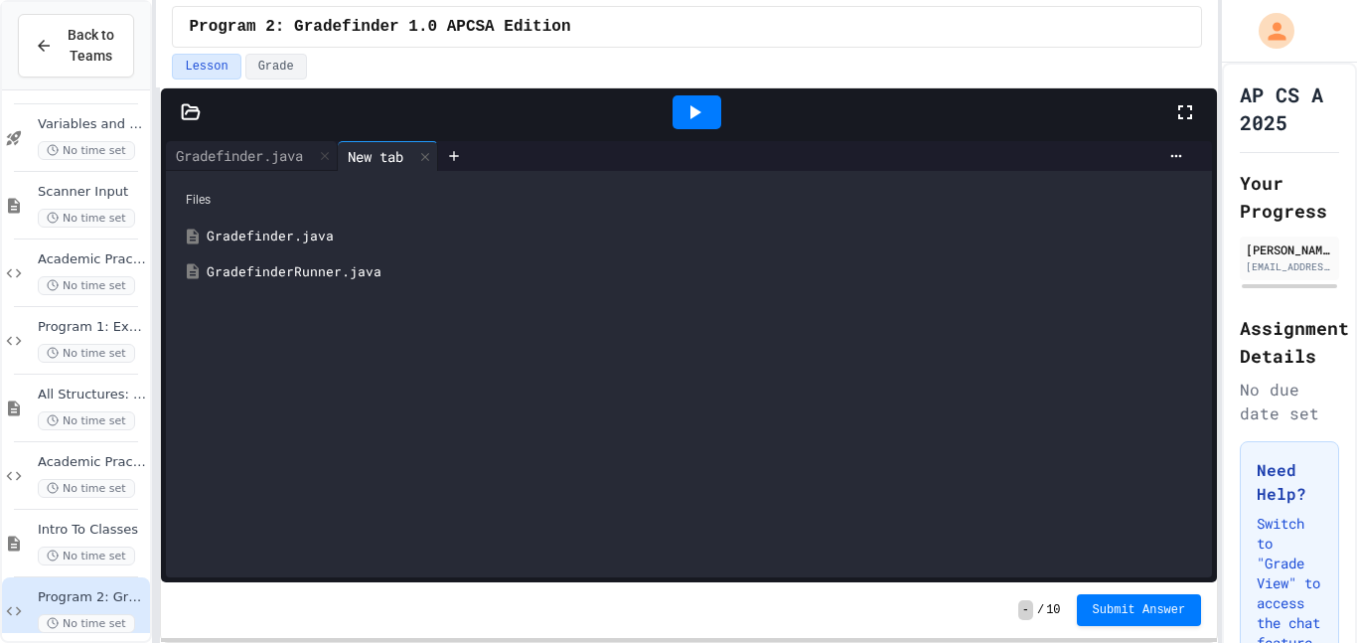 The height and width of the screenshot is (643, 1357). What do you see at coordinates (91, 124) in the screenshot?
I see `span: Variables and Data Types` at bounding box center [91, 124].